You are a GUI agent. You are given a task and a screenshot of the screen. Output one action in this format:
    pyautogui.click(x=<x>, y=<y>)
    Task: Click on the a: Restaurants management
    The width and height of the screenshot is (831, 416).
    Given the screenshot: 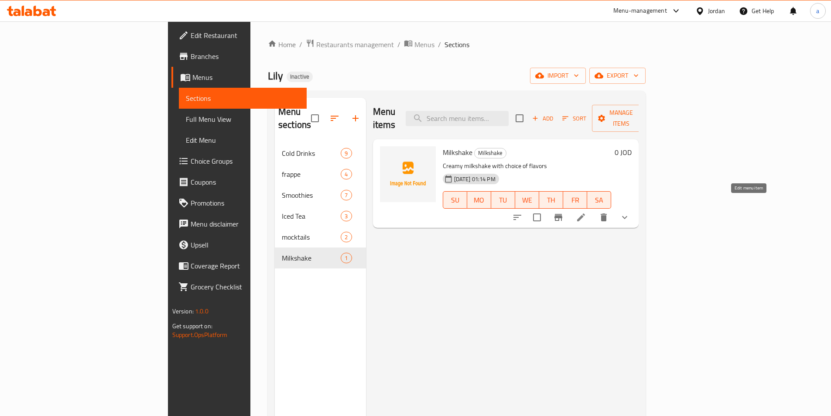 What is the action you would take?
    pyautogui.click(x=350, y=44)
    